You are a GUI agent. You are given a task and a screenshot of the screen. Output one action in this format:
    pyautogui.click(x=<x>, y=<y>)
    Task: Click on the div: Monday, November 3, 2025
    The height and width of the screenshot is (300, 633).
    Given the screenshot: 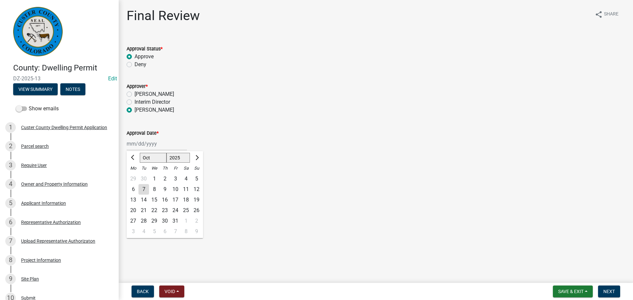 What is the action you would take?
    pyautogui.click(x=133, y=232)
    